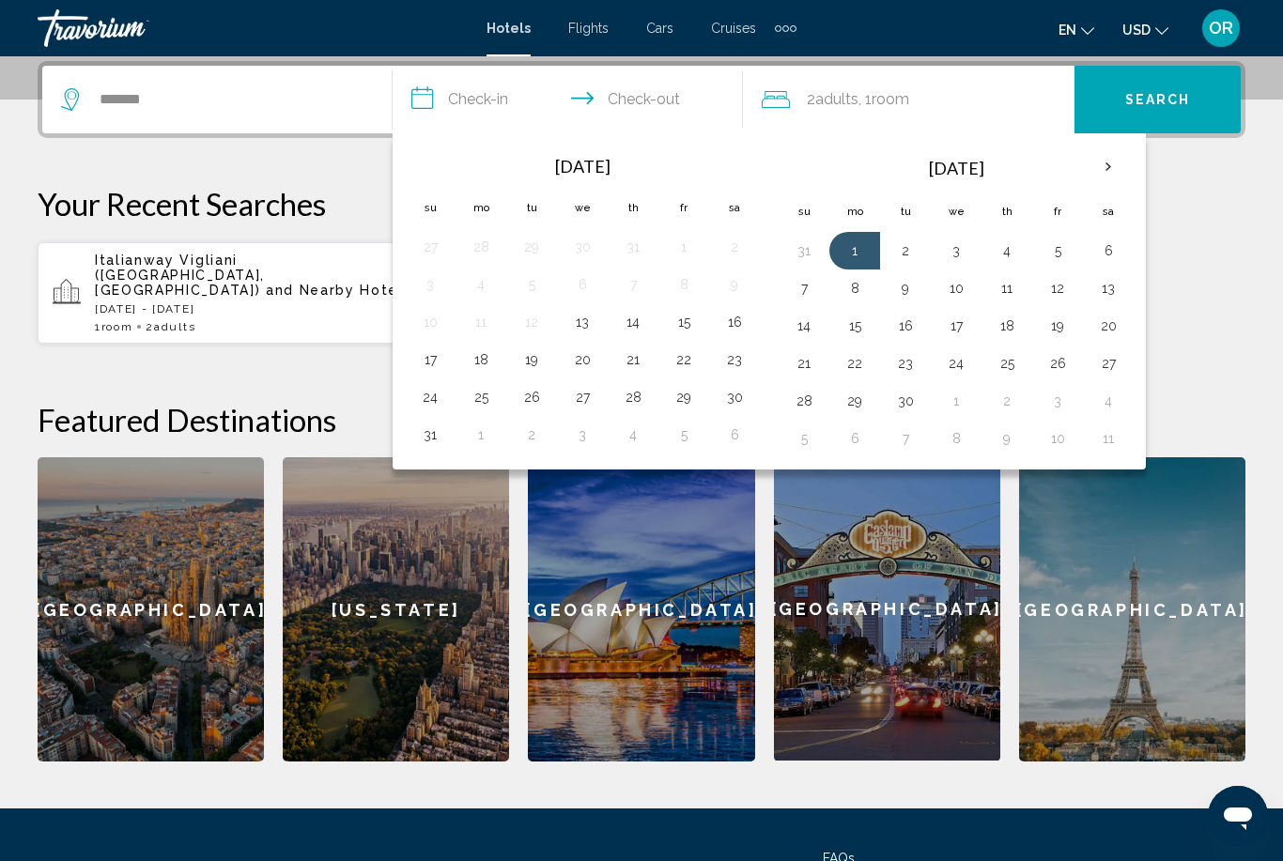  Describe the element at coordinates (1076, 29) in the screenshot. I see `button: Change language` at that location.